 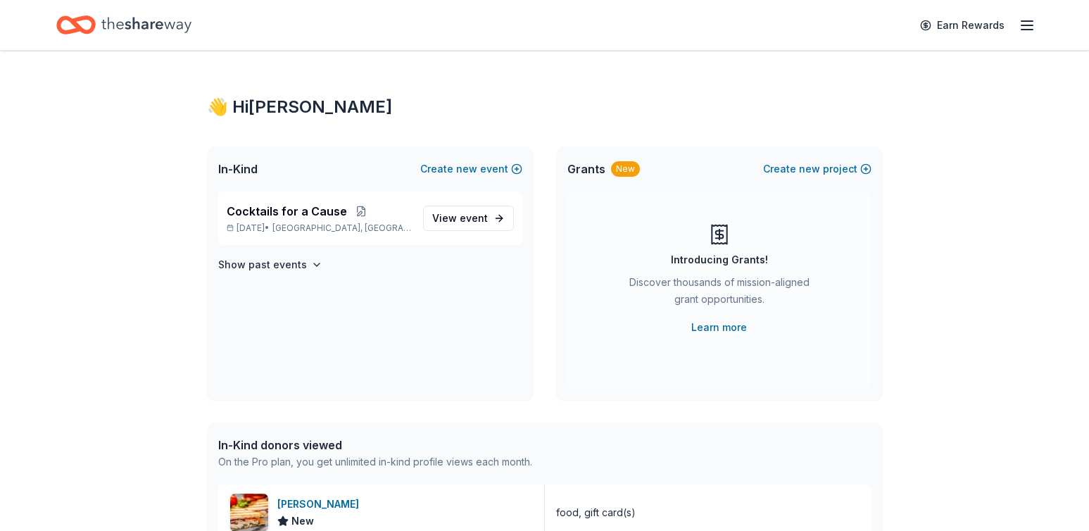 I want to click on button: Createnewproject, so click(x=817, y=169).